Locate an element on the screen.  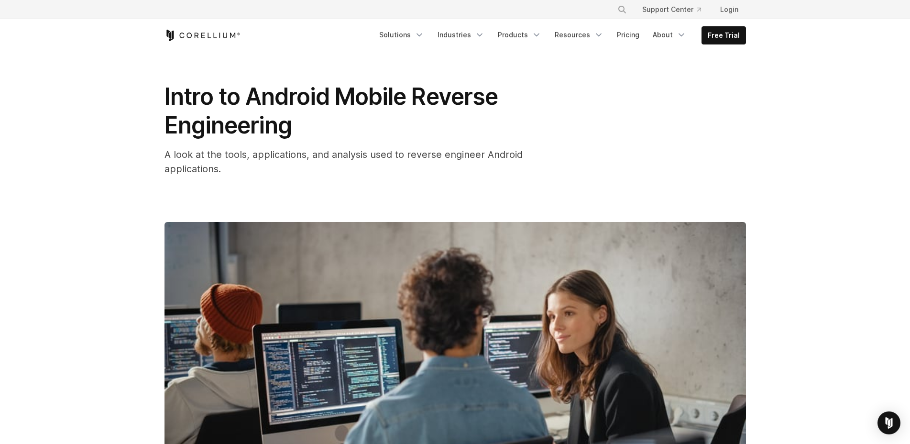
span: Intro to Android Mobile Reverse Engineering is located at coordinates (331, 110).